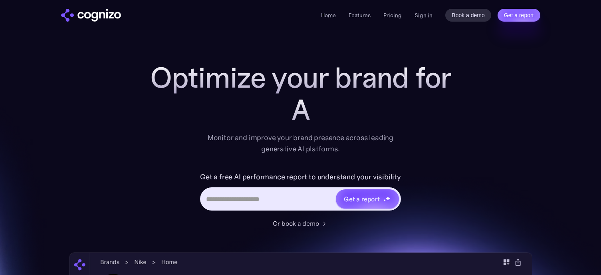 Image resolution: width=601 pixels, height=275 pixels. I want to click on a: home, so click(91, 15).